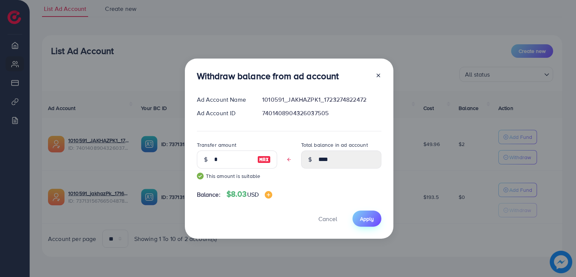 This screenshot has height=277, width=576. What do you see at coordinates (328, 219) in the screenshot?
I see `span: Cancel` at bounding box center [328, 219].